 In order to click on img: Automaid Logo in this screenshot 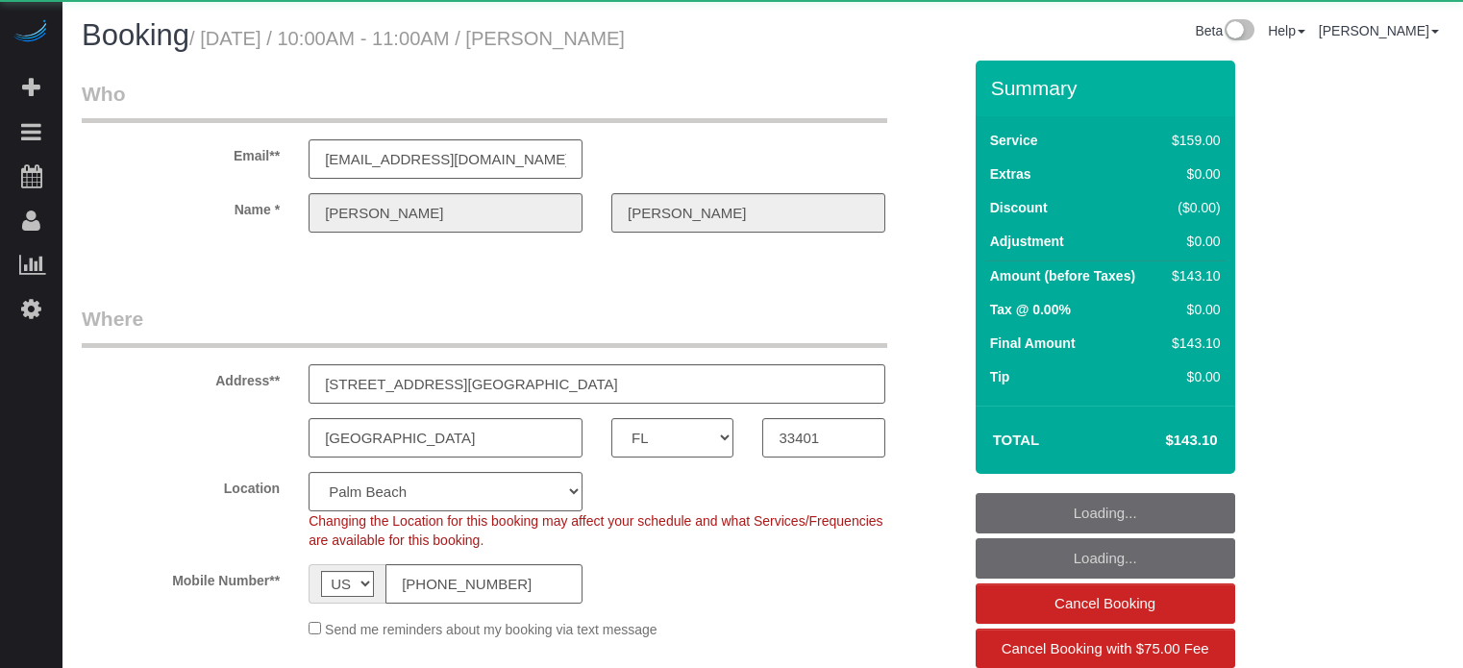, I will do `click(31, 33)`.